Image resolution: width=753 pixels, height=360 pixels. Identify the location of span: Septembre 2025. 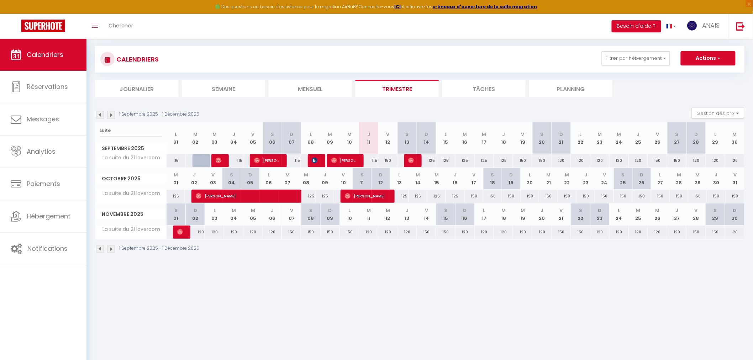
(131, 148).